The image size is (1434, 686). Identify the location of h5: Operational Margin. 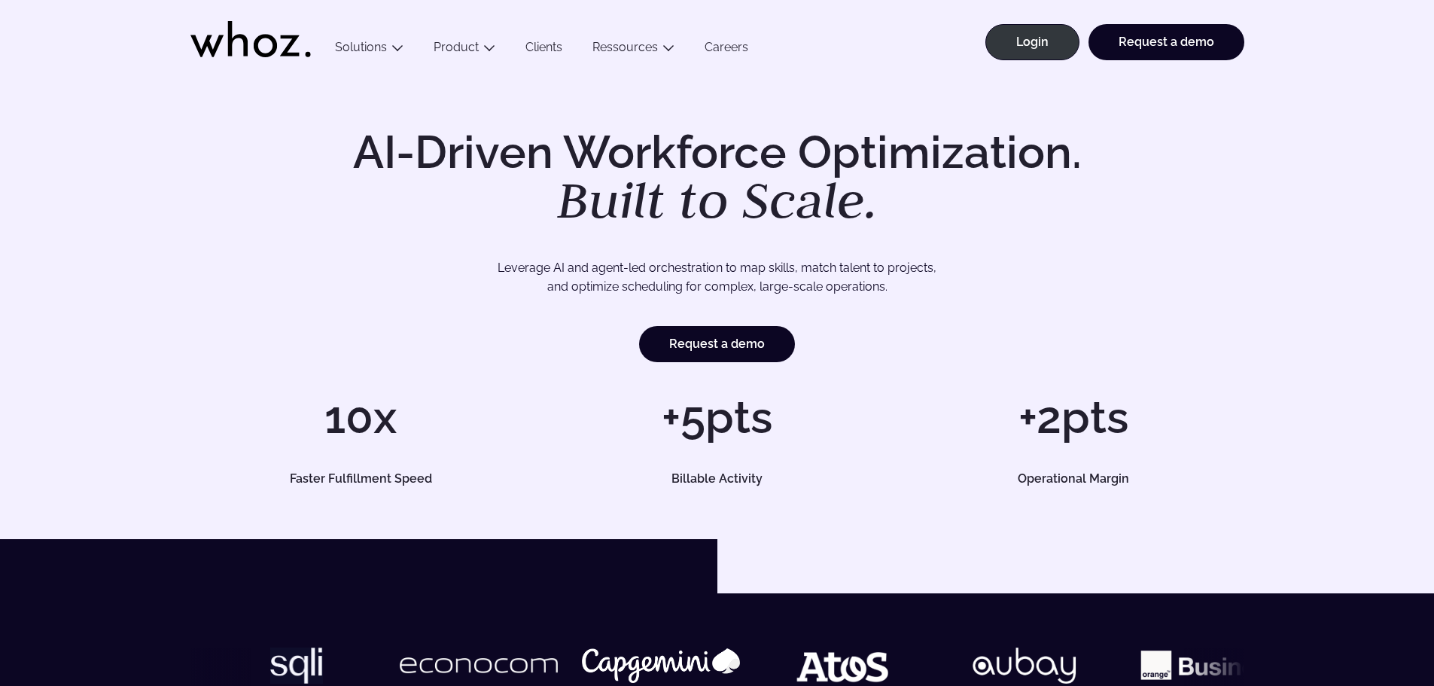
(1074, 479).